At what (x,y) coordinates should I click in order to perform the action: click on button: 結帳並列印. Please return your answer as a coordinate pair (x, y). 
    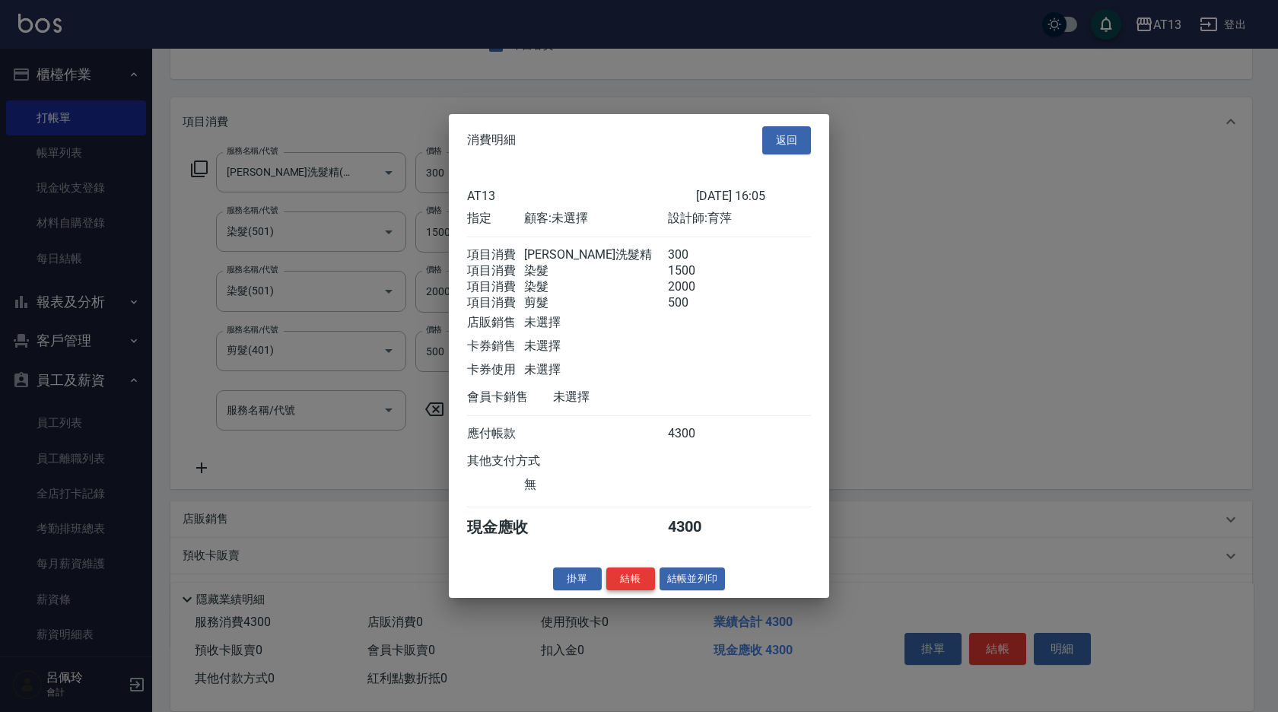
    Looking at the image, I should click on (692, 578).